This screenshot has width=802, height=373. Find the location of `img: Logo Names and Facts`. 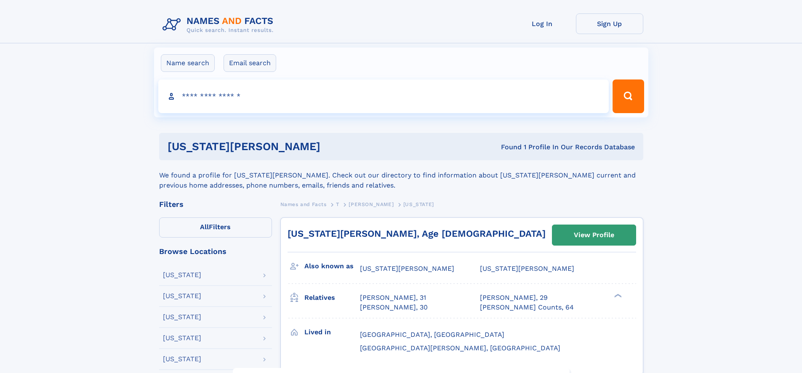

img: Logo Names and Facts is located at coordinates (220, 25).